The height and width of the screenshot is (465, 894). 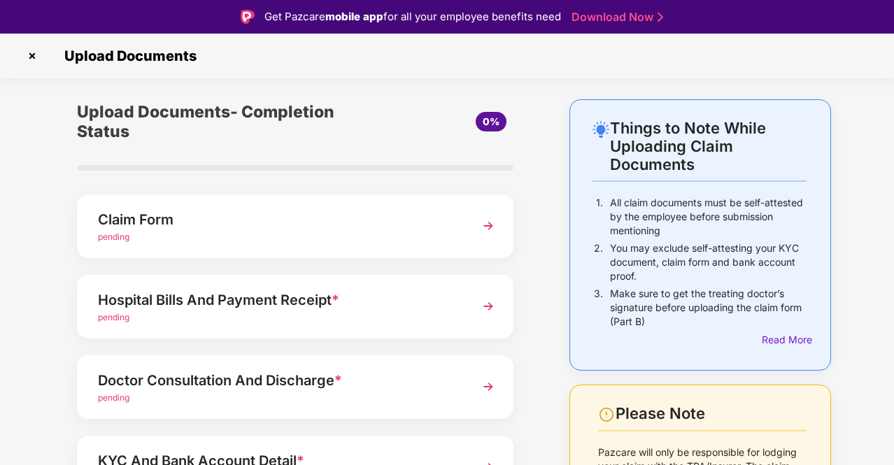 I want to click on div: Claim Form, so click(x=278, y=220).